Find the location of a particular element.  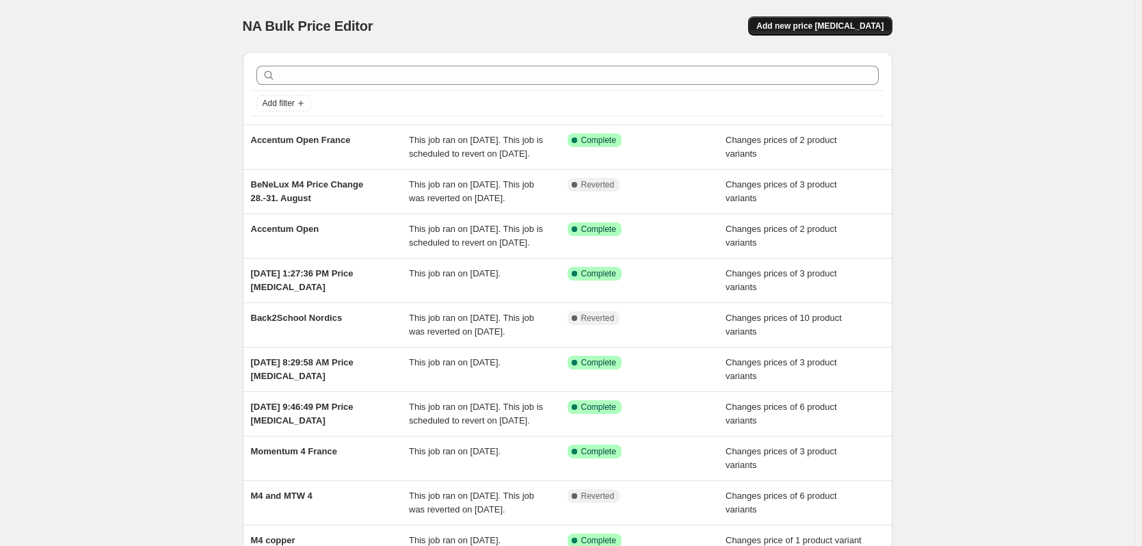

span: Changes price of 1 product variant is located at coordinates (793, 539).